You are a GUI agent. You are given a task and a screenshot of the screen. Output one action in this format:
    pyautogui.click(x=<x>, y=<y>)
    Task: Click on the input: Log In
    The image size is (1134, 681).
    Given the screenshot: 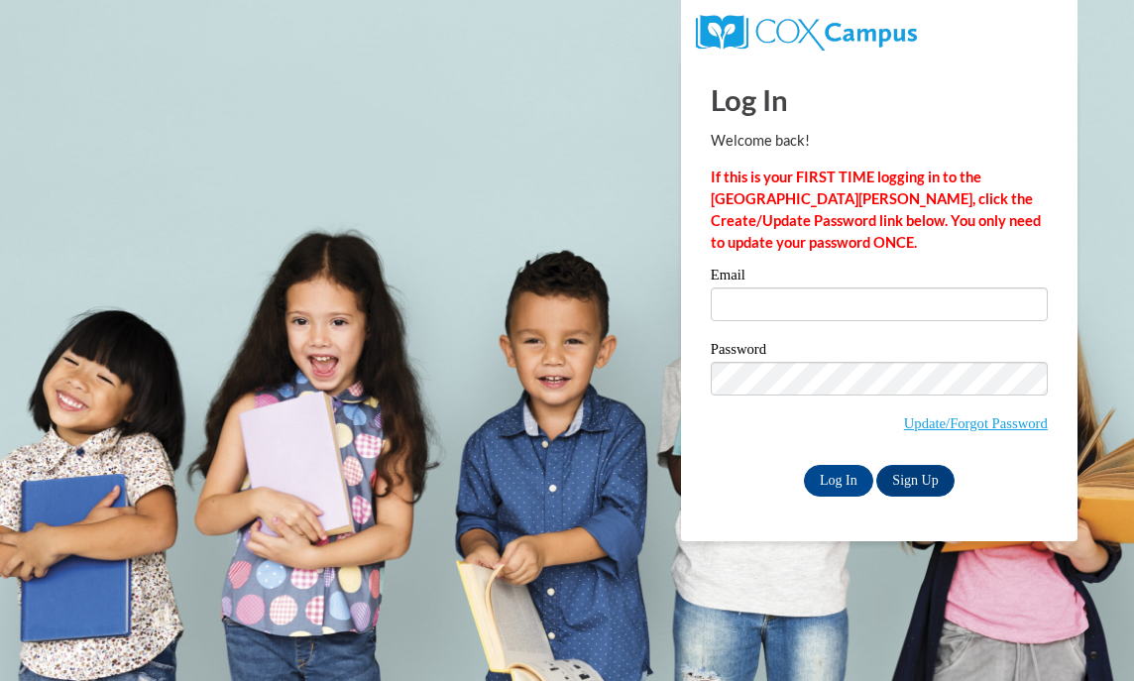 What is the action you would take?
    pyautogui.click(x=839, y=481)
    